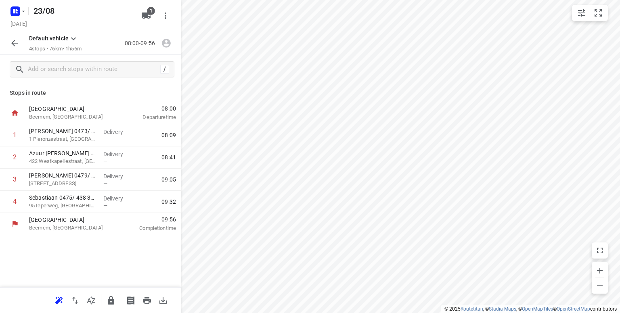  I want to click on span: 08:09, so click(169, 135).